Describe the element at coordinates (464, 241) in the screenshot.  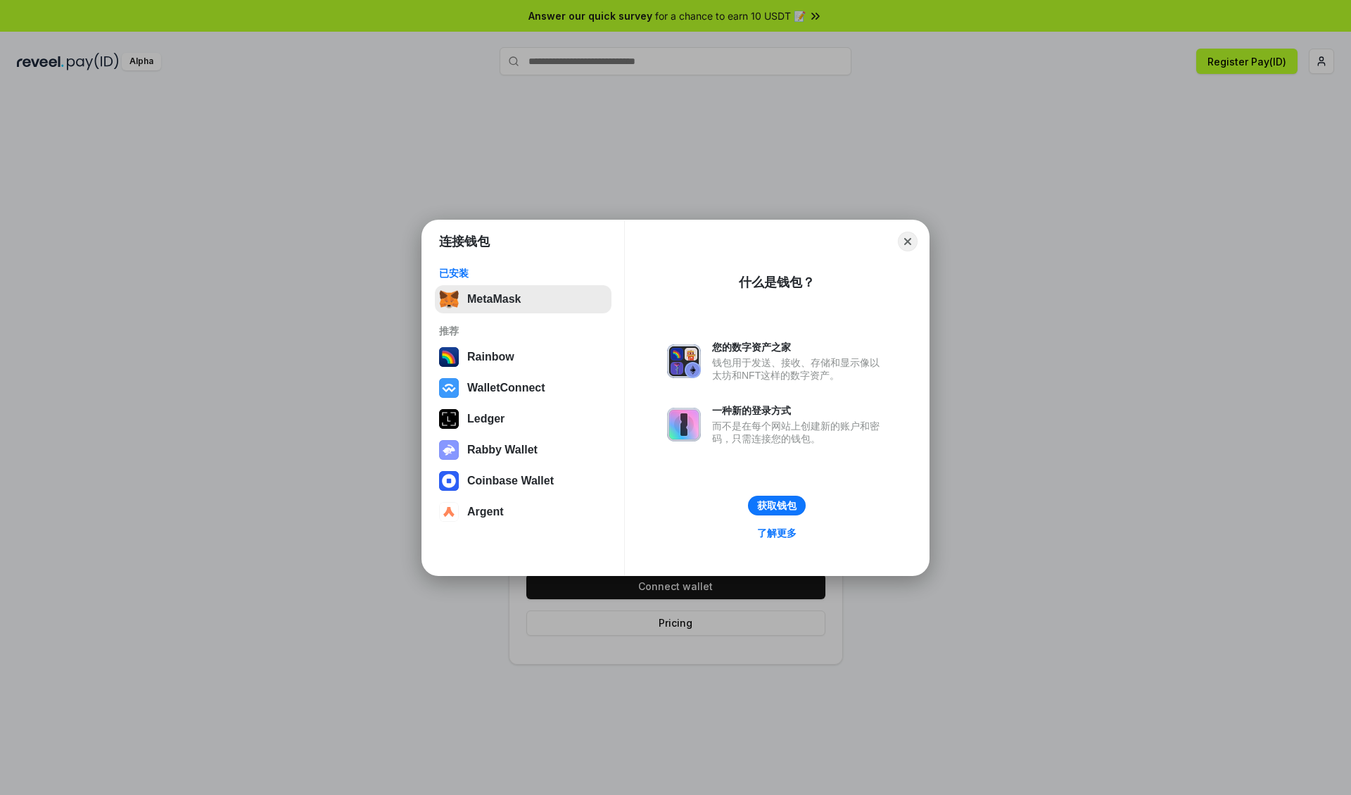
I see `h1: 连接钱包` at that location.